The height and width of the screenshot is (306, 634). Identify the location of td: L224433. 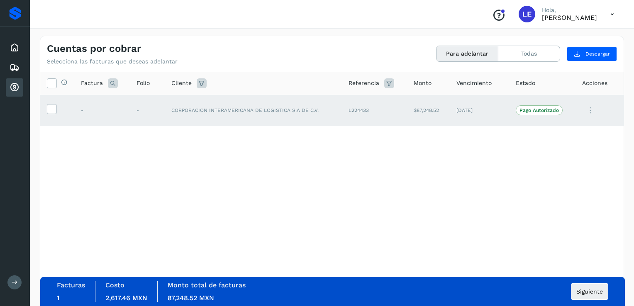
(374, 110).